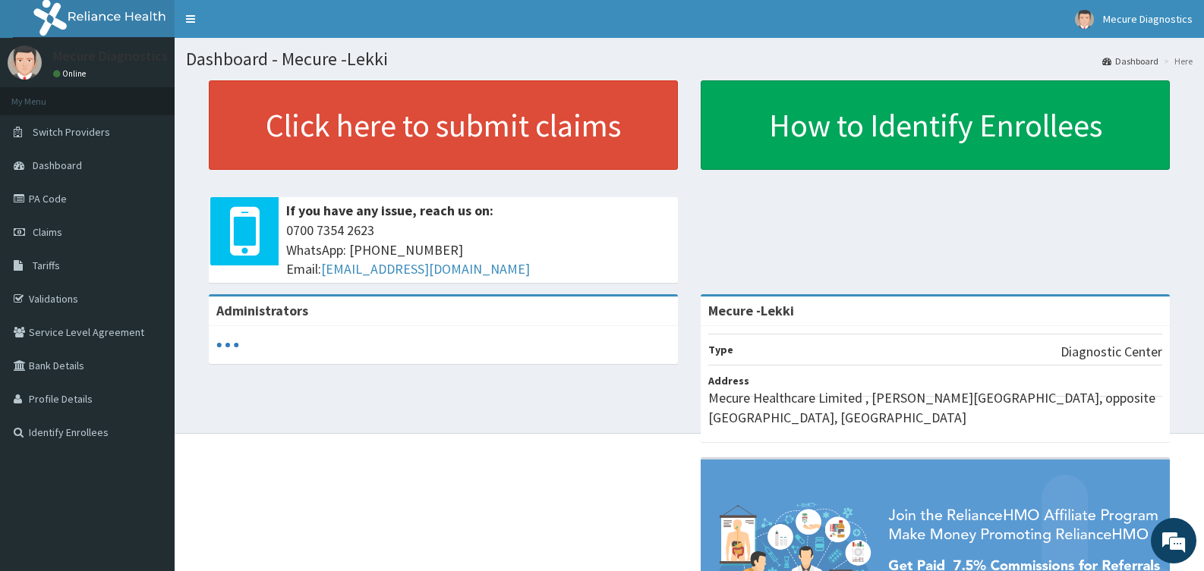 The height and width of the screenshot is (571, 1204). What do you see at coordinates (110, 56) in the screenshot?
I see `p: Mecure Diagnostics` at bounding box center [110, 56].